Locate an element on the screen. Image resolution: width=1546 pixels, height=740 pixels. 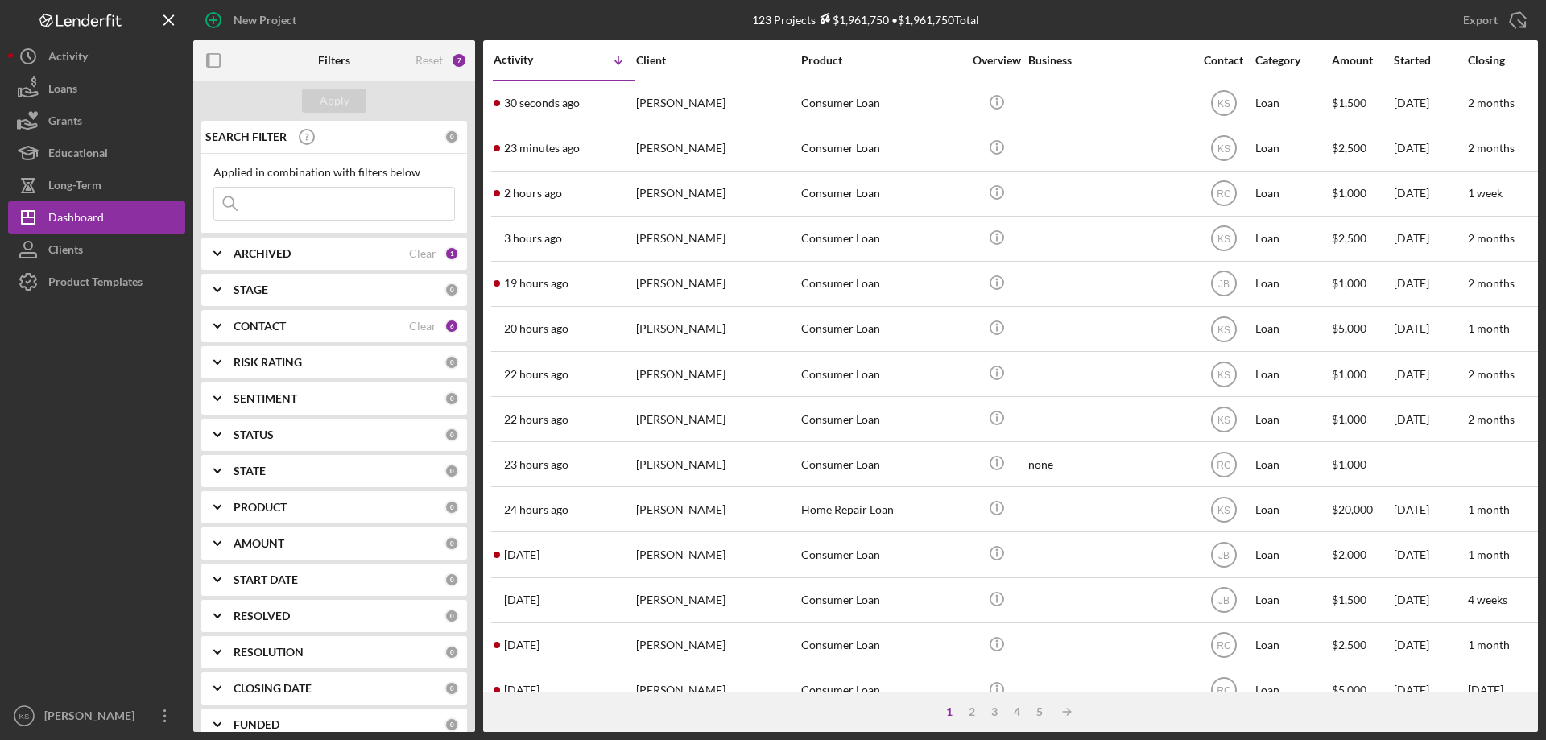
time: 1 week is located at coordinates (1485, 192).